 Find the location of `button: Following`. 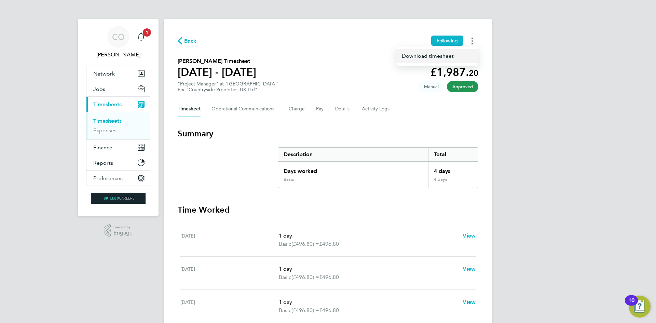

button: Following is located at coordinates (447, 41).